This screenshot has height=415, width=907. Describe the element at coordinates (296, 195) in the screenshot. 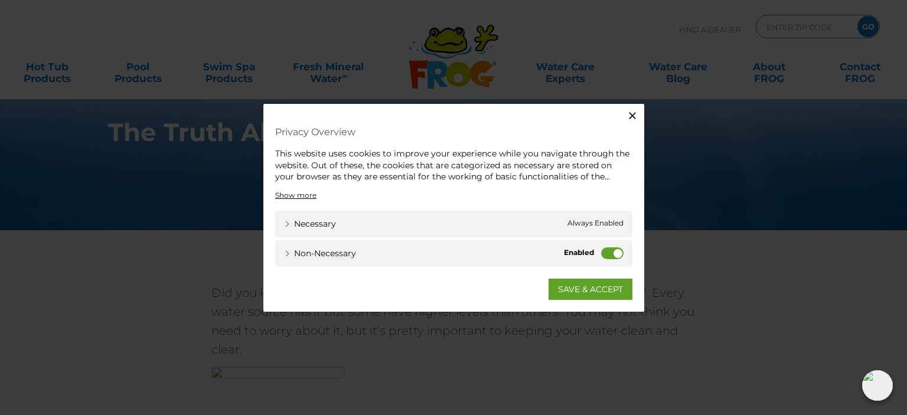

I see `a: Show more` at that location.